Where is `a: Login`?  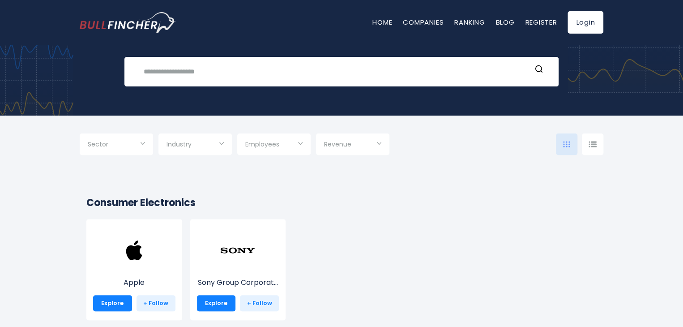
a: Login is located at coordinates (585, 22).